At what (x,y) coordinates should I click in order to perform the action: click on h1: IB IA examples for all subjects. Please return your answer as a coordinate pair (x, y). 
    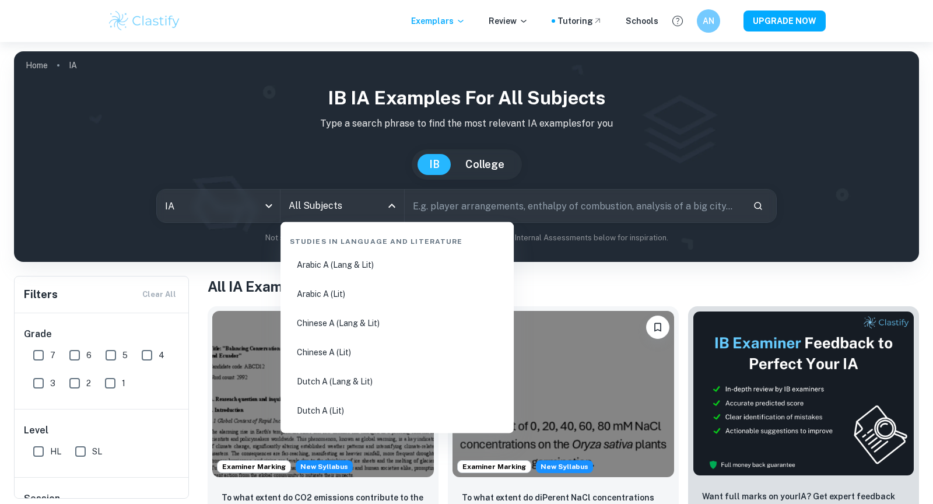
    Looking at the image, I should click on (466, 98).